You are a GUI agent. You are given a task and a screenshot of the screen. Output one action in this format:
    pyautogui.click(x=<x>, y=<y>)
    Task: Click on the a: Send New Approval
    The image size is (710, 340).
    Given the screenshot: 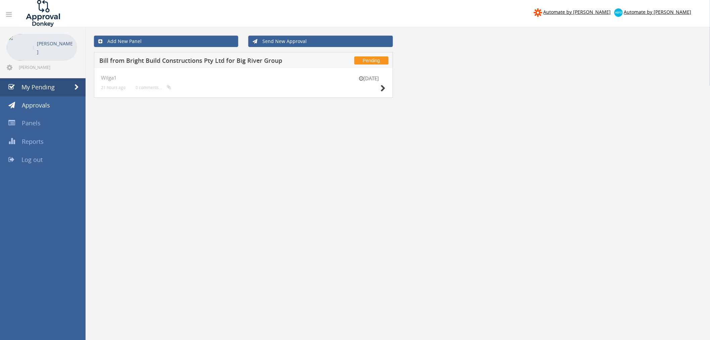 What is the action you would take?
    pyautogui.click(x=320, y=41)
    